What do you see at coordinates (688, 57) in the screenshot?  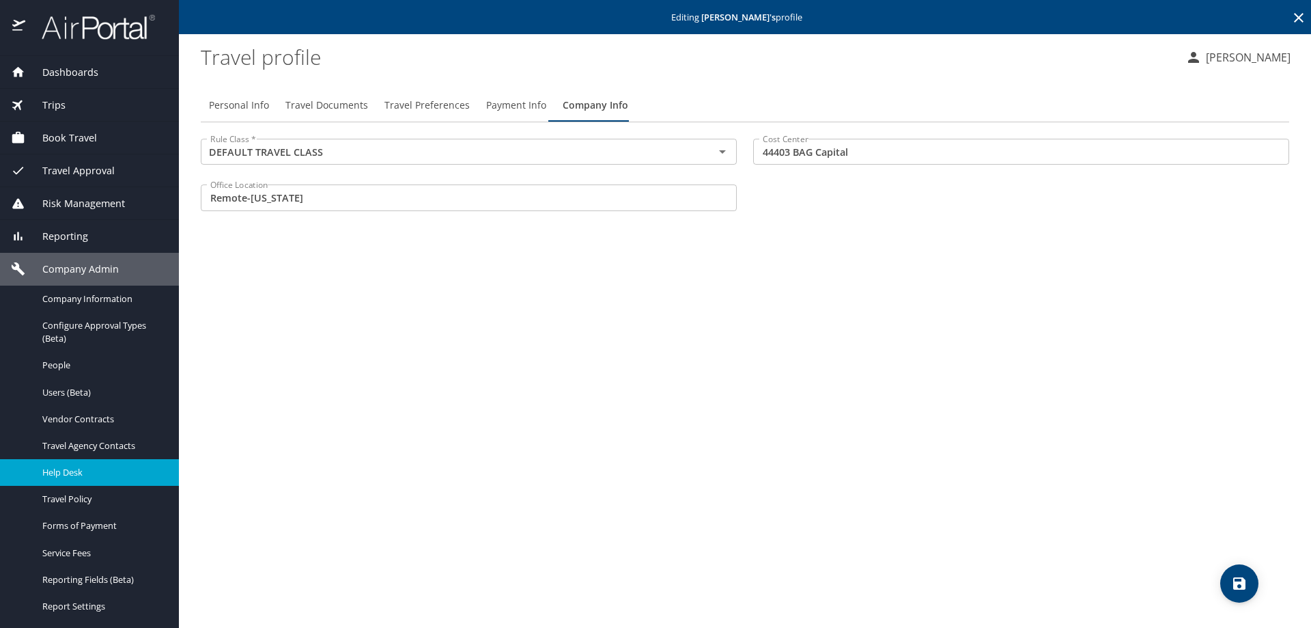 I see `h1: Travel profile` at bounding box center [688, 57].